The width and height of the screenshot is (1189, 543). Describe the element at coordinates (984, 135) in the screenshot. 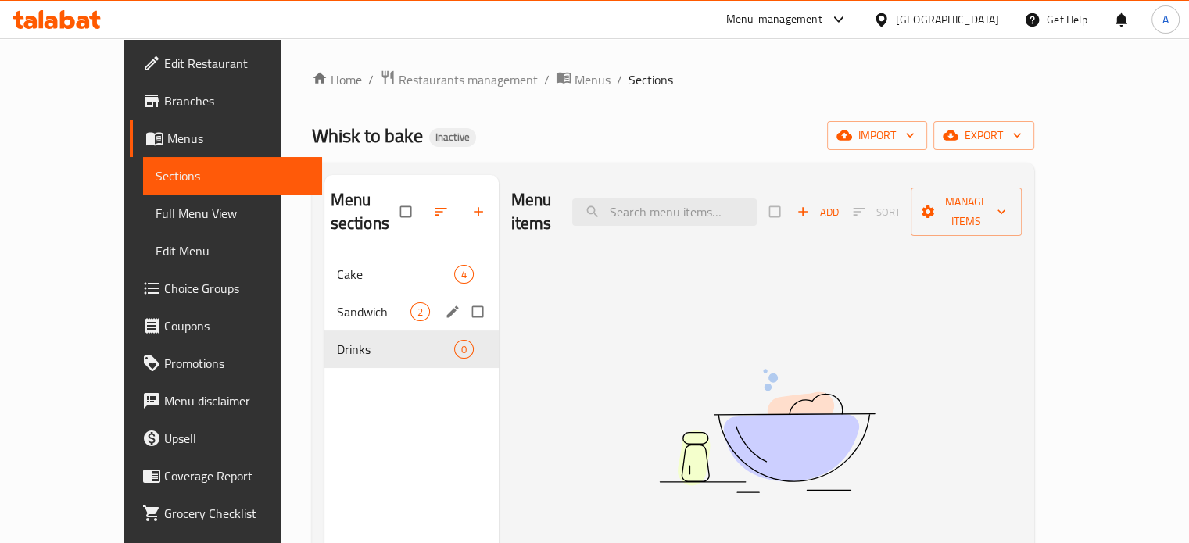

I see `span: export` at that location.